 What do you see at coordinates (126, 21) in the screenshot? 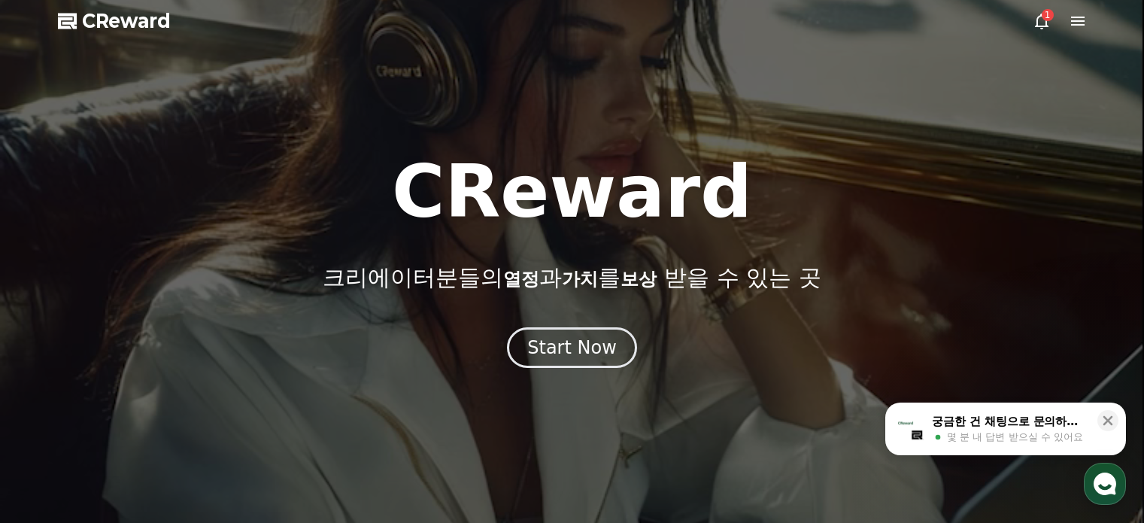
I see `span: CReward` at bounding box center [126, 21].